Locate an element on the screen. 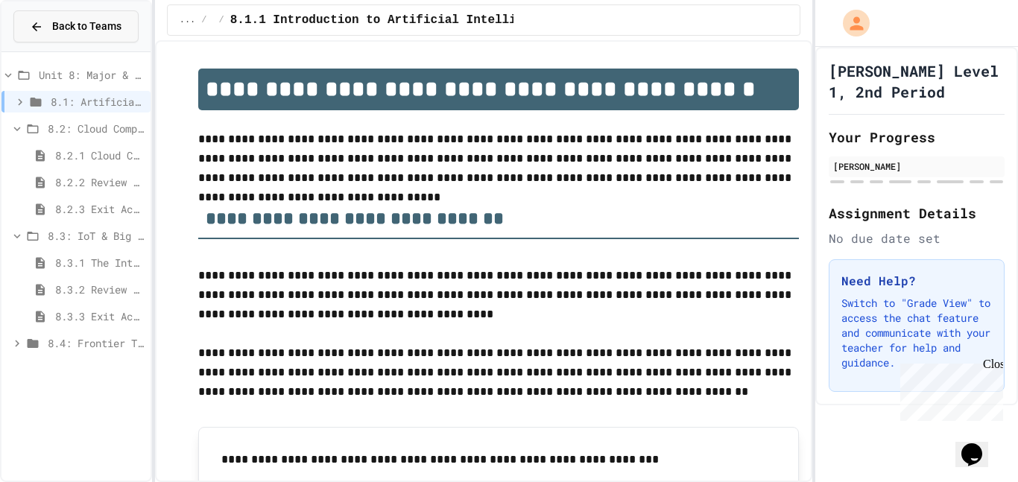 The width and height of the screenshot is (1018, 482). h2: Your Progress is located at coordinates (916, 137).